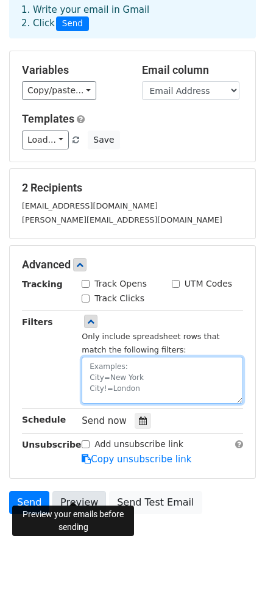  I want to click on span: Send, so click(73, 24).